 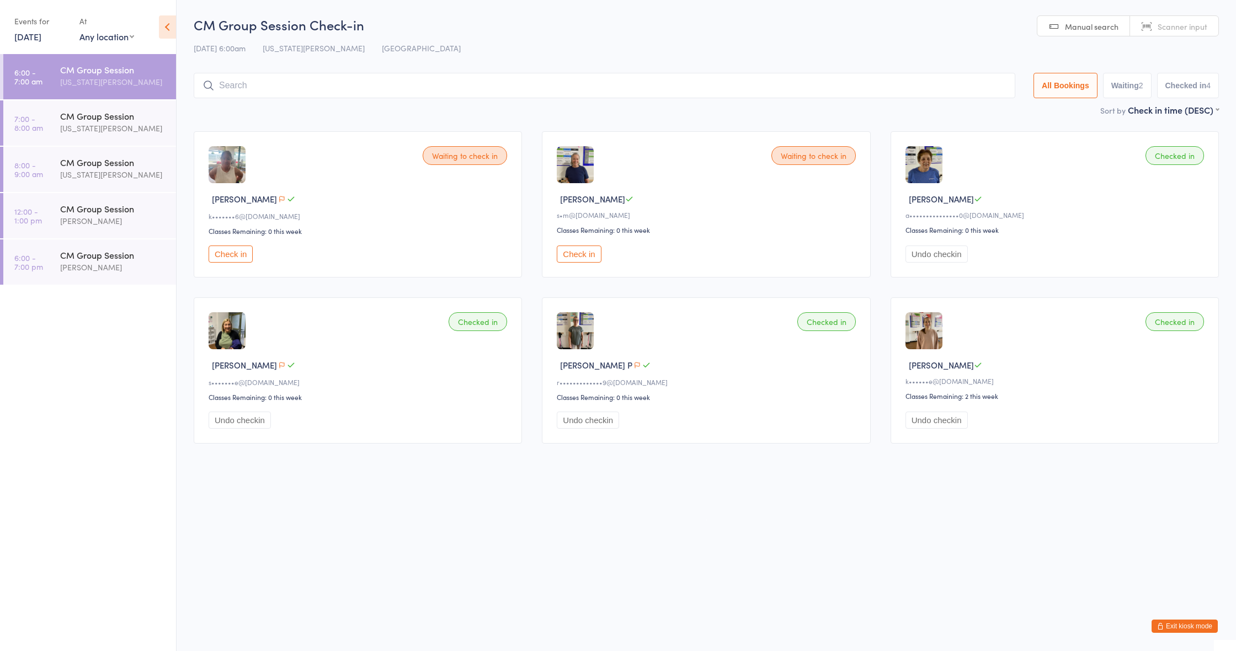 What do you see at coordinates (1113, 110) in the screenshot?
I see `label: Sort by` at bounding box center [1113, 110].